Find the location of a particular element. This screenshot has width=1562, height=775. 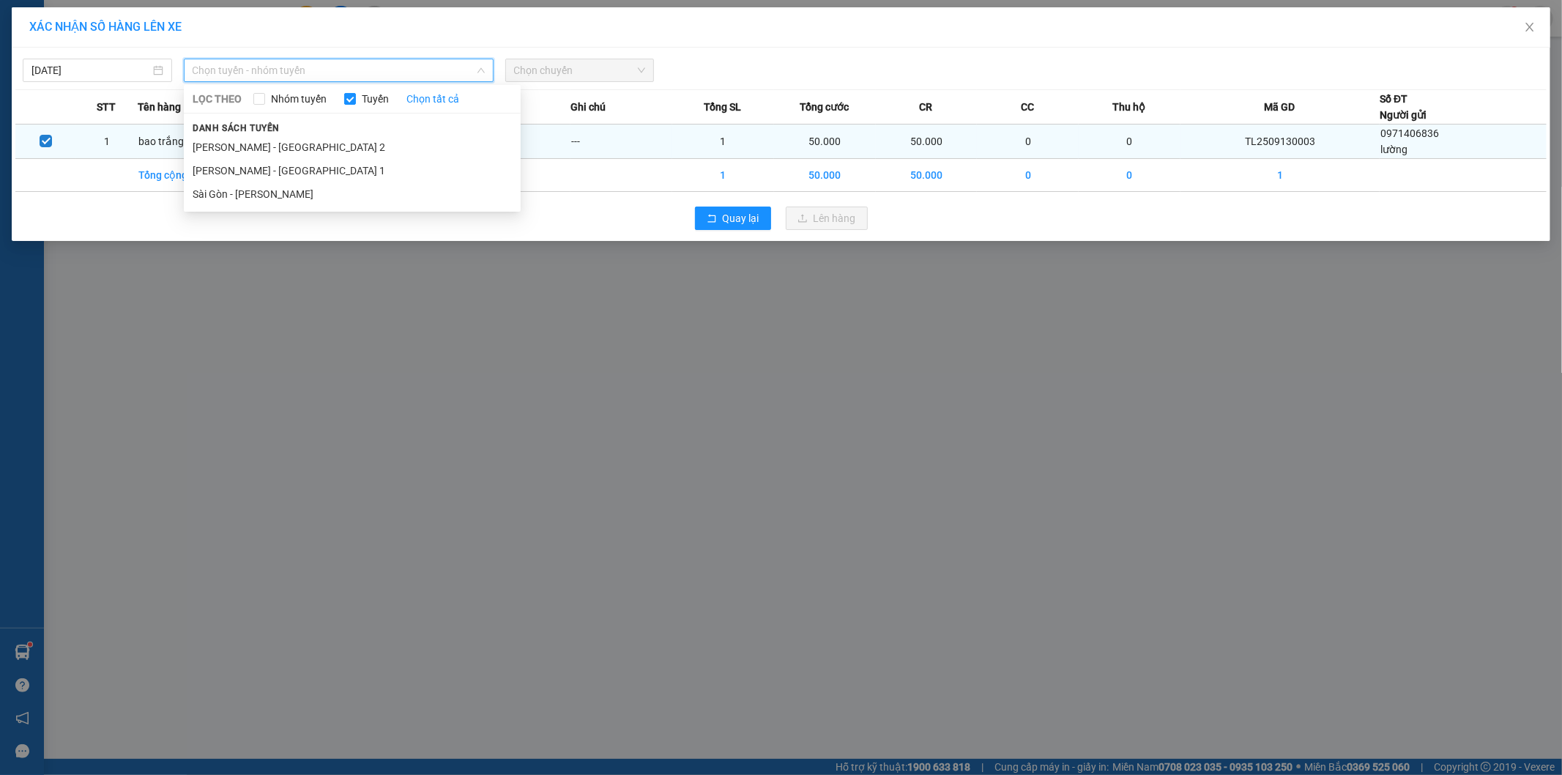

span: Thu hộ is located at coordinates (1129, 107).